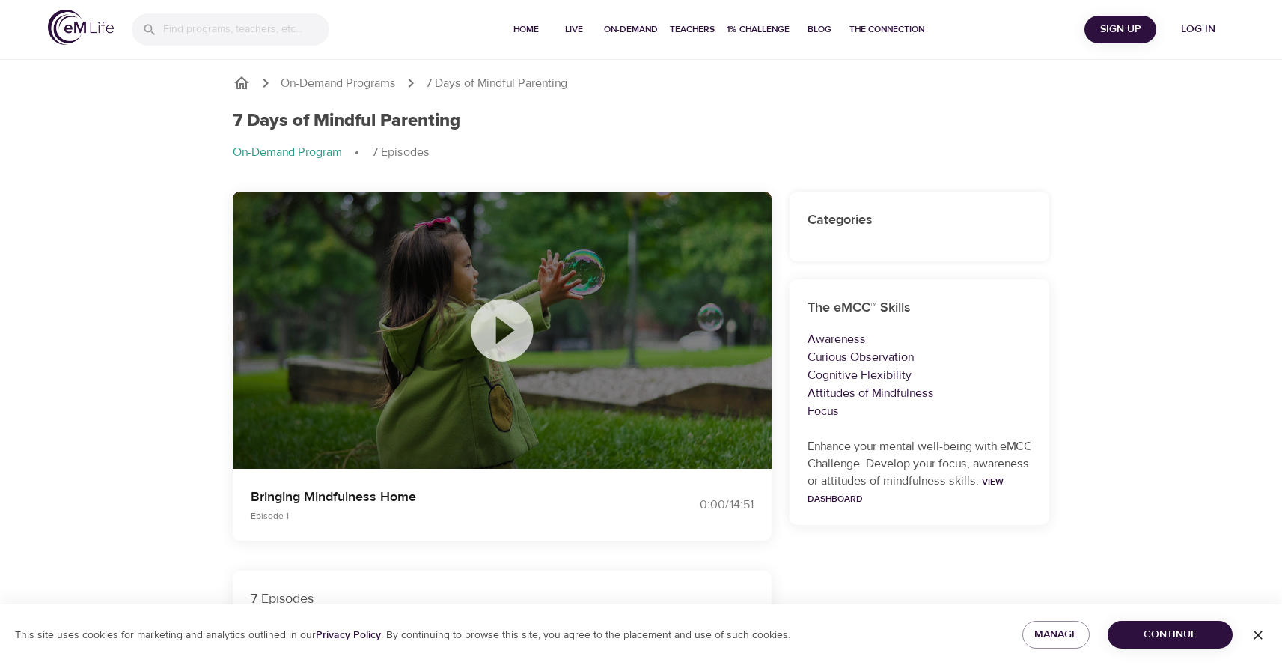 The width and height of the screenshot is (1282, 665). What do you see at coordinates (437, 516) in the screenshot?
I see `p: Episode 1` at bounding box center [437, 516].